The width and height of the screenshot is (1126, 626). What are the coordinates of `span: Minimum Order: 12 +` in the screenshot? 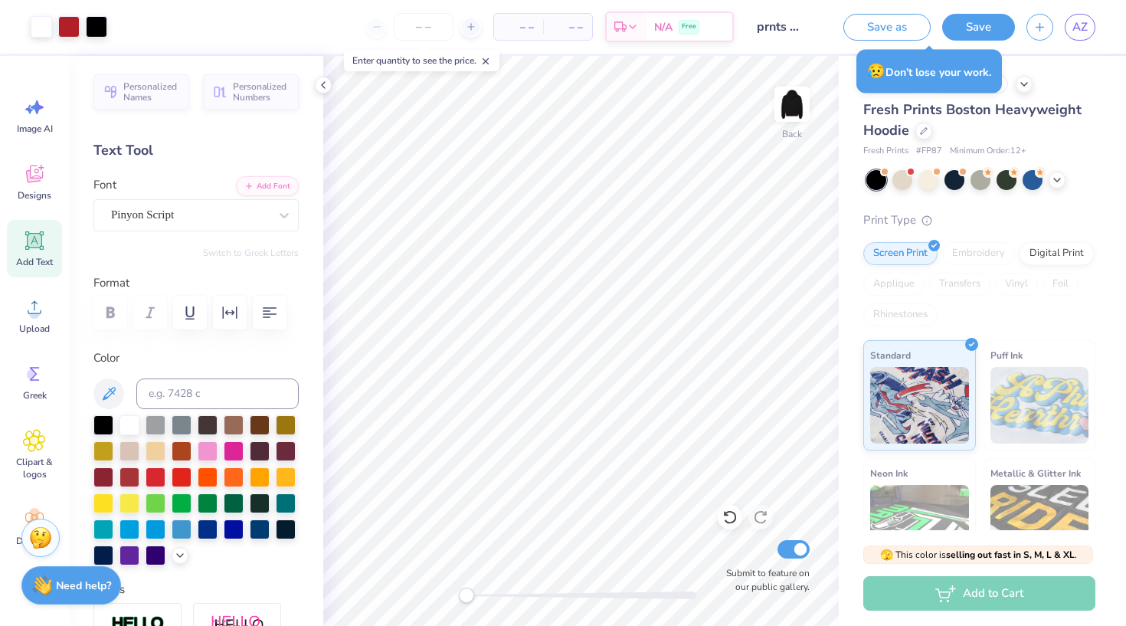 It's located at (988, 151).